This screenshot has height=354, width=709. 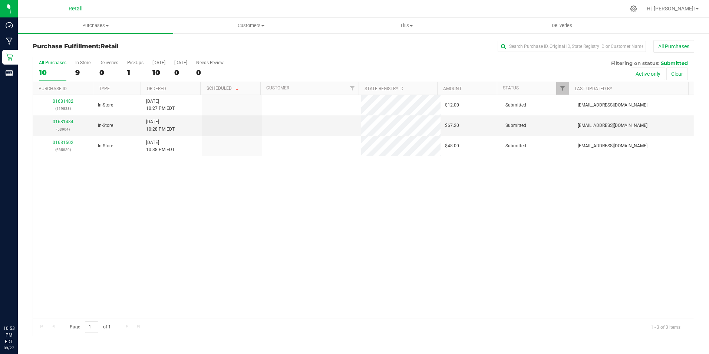 I want to click on div: PickUps, so click(x=135, y=63).